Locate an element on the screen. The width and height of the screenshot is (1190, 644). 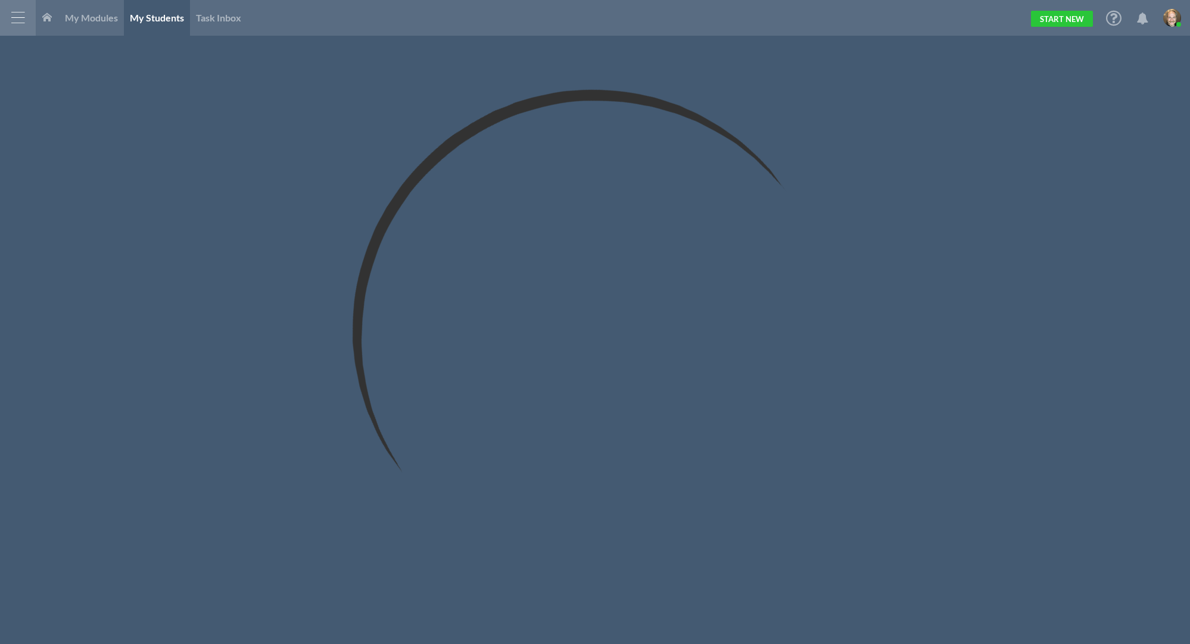
img: Loading... is located at coordinates (595, 333).